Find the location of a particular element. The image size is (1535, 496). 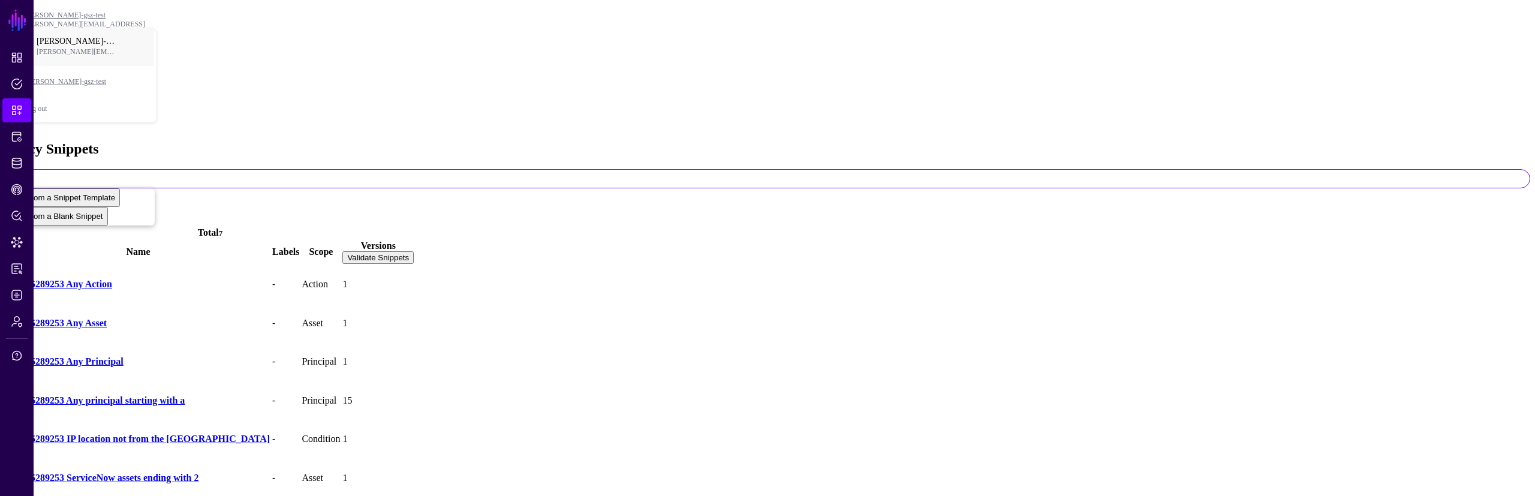

span: CAEP Hub is located at coordinates (17, 189).